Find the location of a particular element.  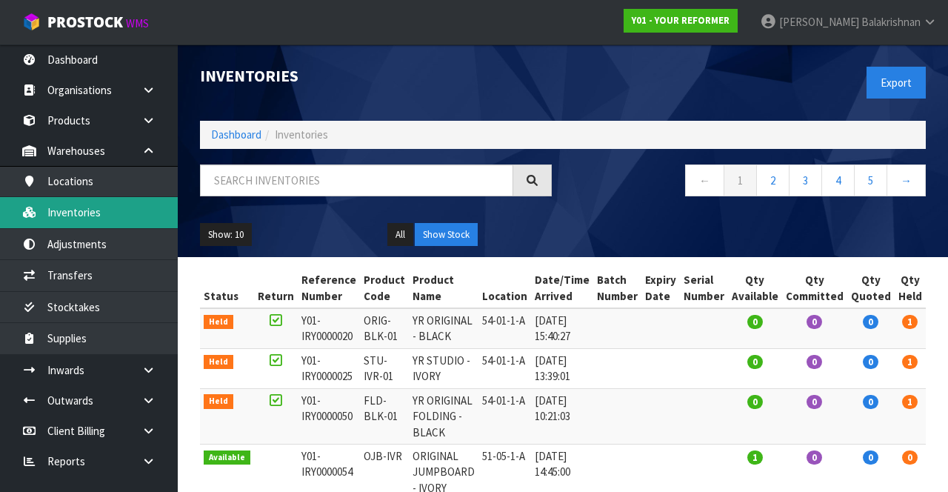

h1: Inventories is located at coordinates (375, 76).